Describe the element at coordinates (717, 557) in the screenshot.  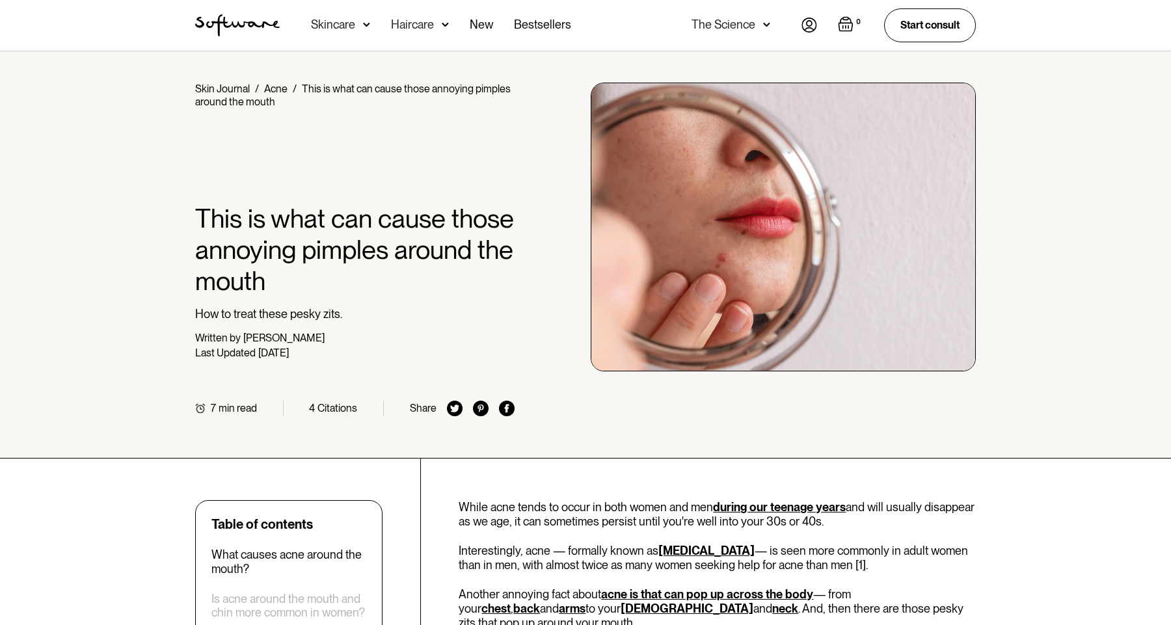
I see `p: Interestingly, acne — formally known as — is seen more commonly in adult women than in men, with ...` at that location.